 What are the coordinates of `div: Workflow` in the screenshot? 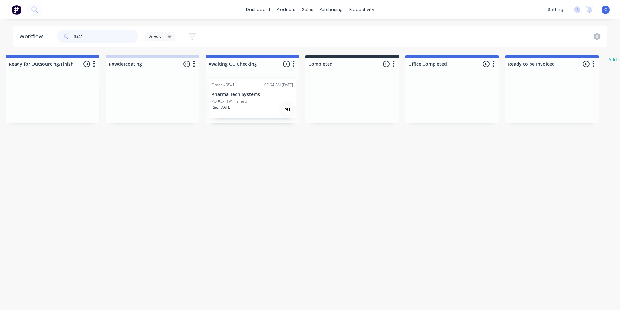 It's located at (33, 37).